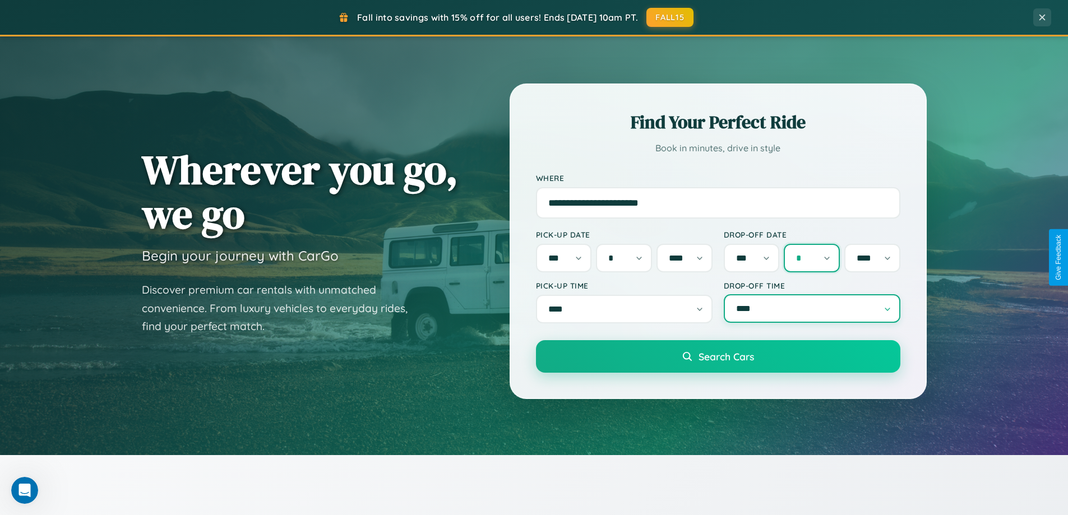  What do you see at coordinates (240, 256) in the screenshot?
I see `h3: Begin your journey with CarGo` at bounding box center [240, 256].